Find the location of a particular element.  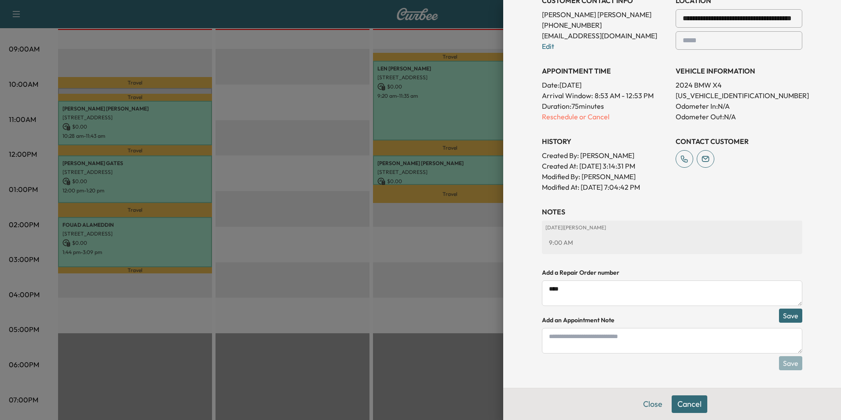

p: Reschedule or Cancel is located at coordinates (605, 117).